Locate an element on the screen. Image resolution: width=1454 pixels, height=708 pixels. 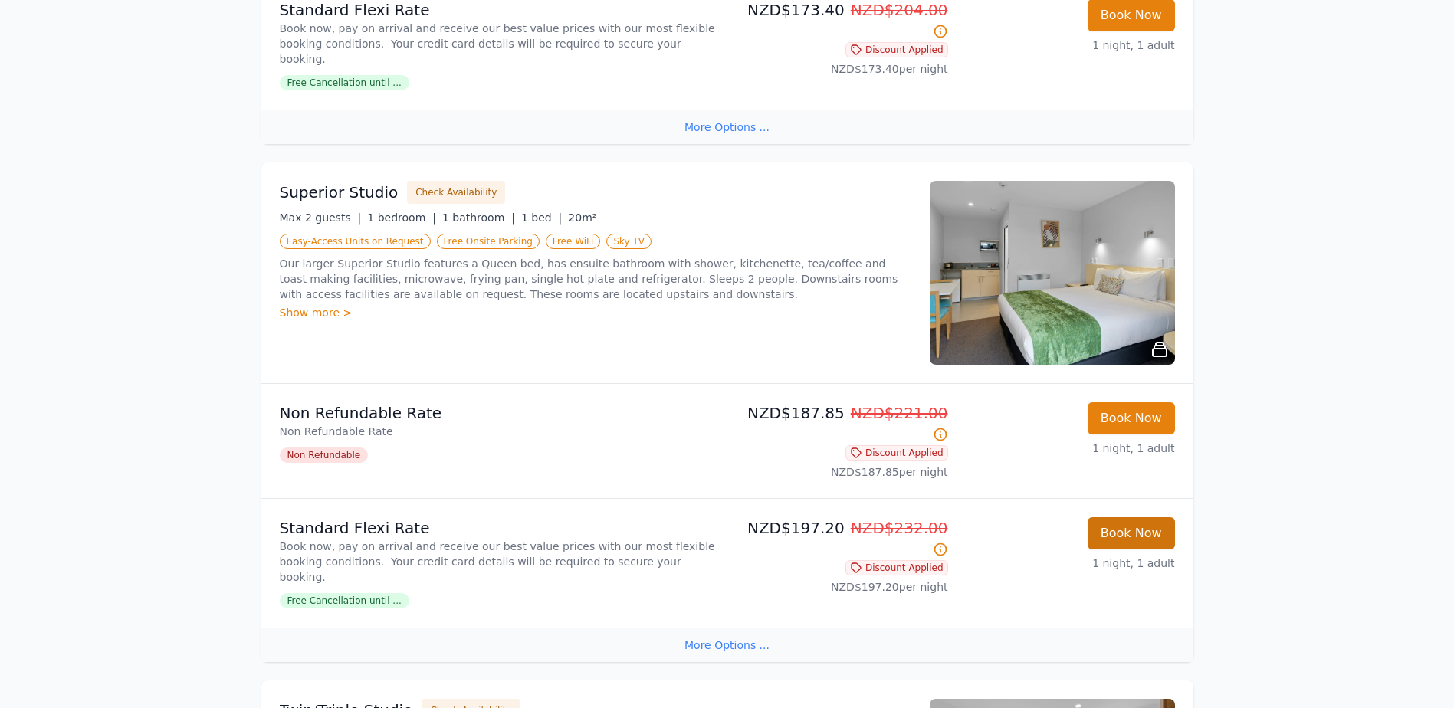
span: Free WiFi is located at coordinates (573, 241).